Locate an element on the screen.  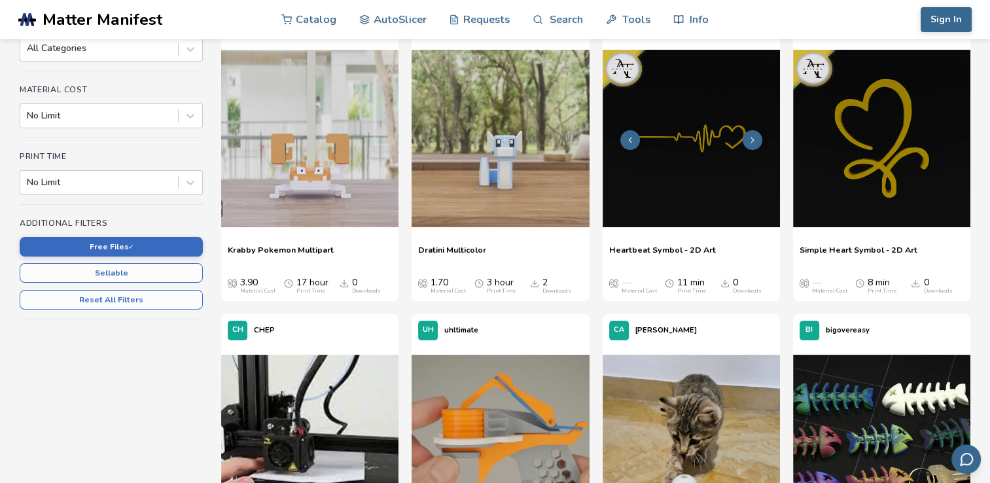
p: uhltimate is located at coordinates (461, 330).